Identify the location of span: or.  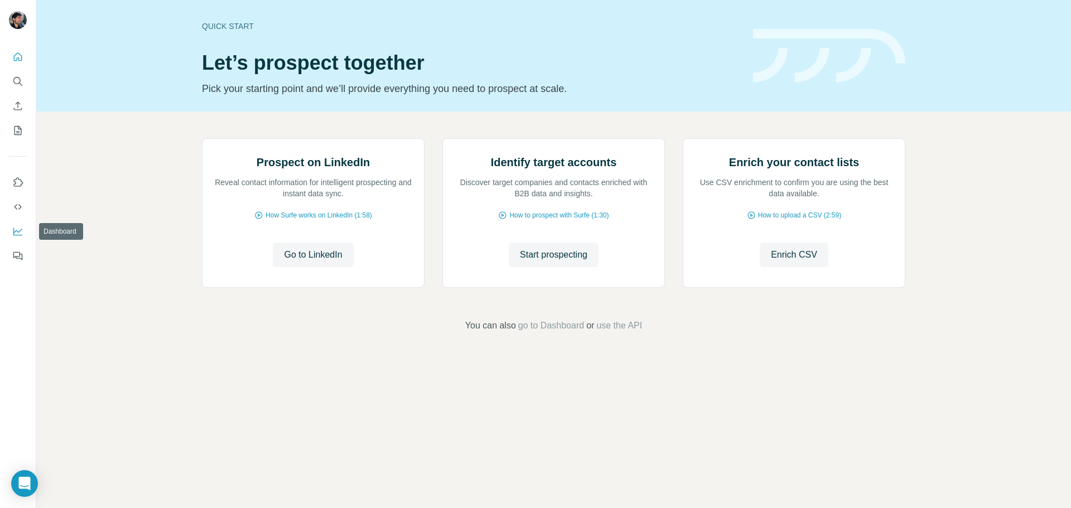
(590, 326).